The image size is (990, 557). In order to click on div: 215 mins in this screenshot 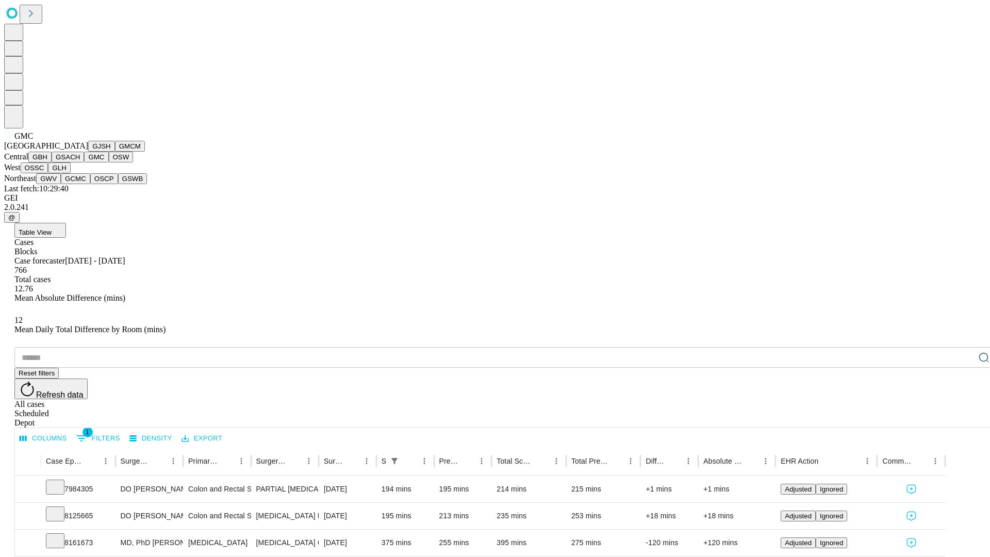, I will do `click(603, 489)`.